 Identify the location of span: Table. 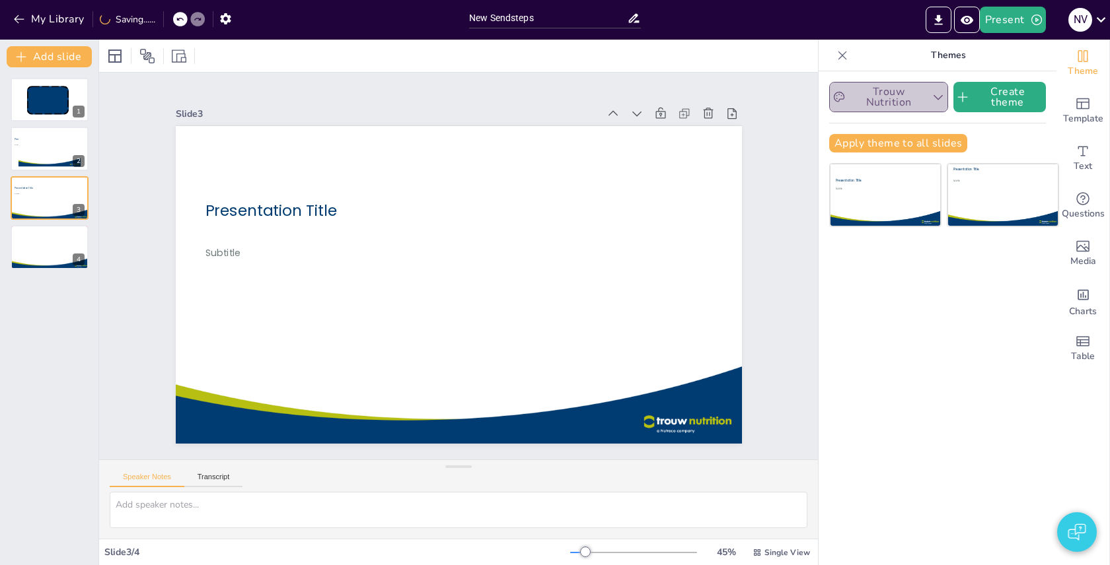
(1083, 357).